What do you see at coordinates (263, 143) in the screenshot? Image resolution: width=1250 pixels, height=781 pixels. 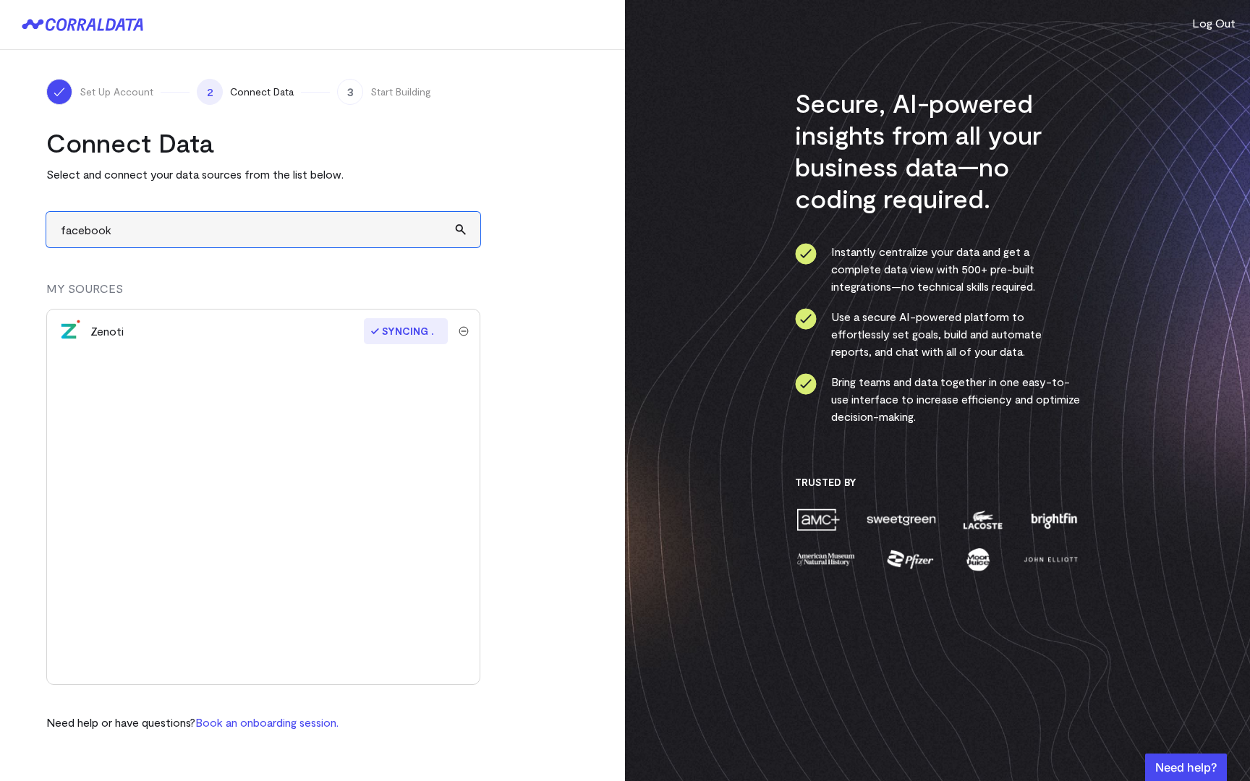 I see `h2: Connect Data` at bounding box center [263, 143].